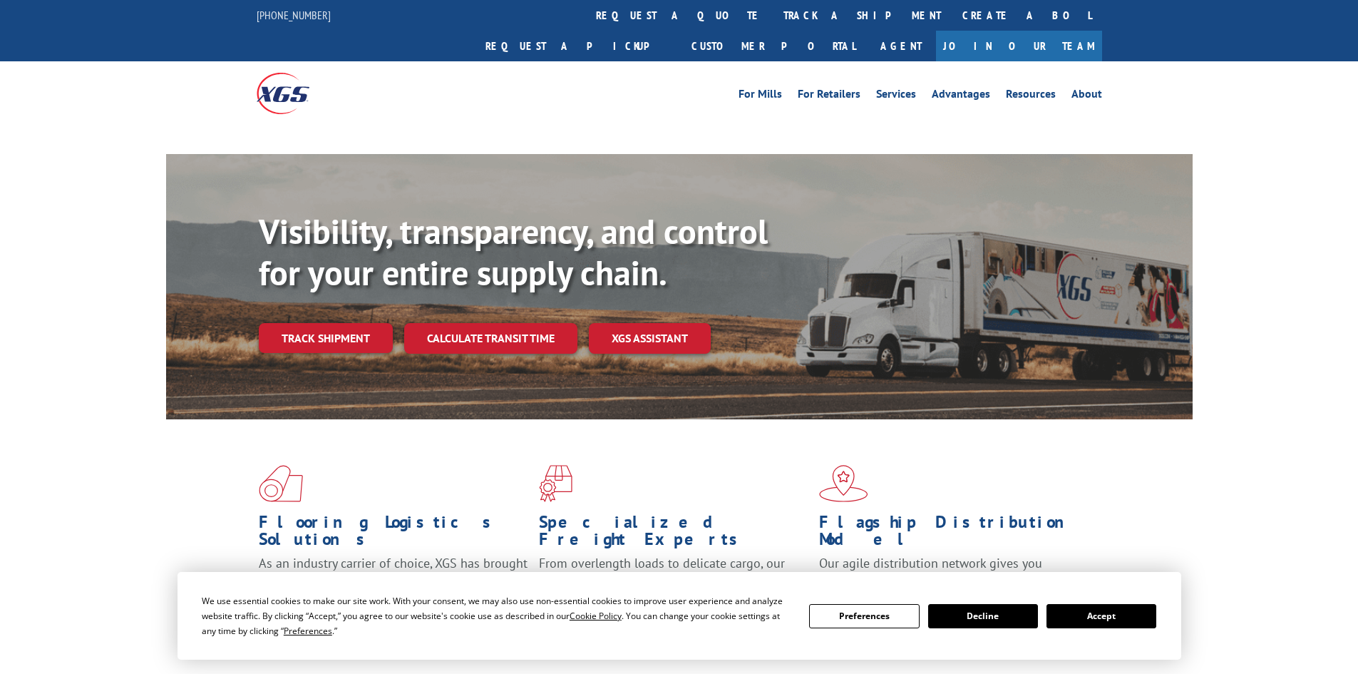 This screenshot has width=1358, height=674. Describe the element at coordinates (950, 571) in the screenshot. I see `span: Our agile distribution network gives you nationwide inventory management on demand.` at that location.